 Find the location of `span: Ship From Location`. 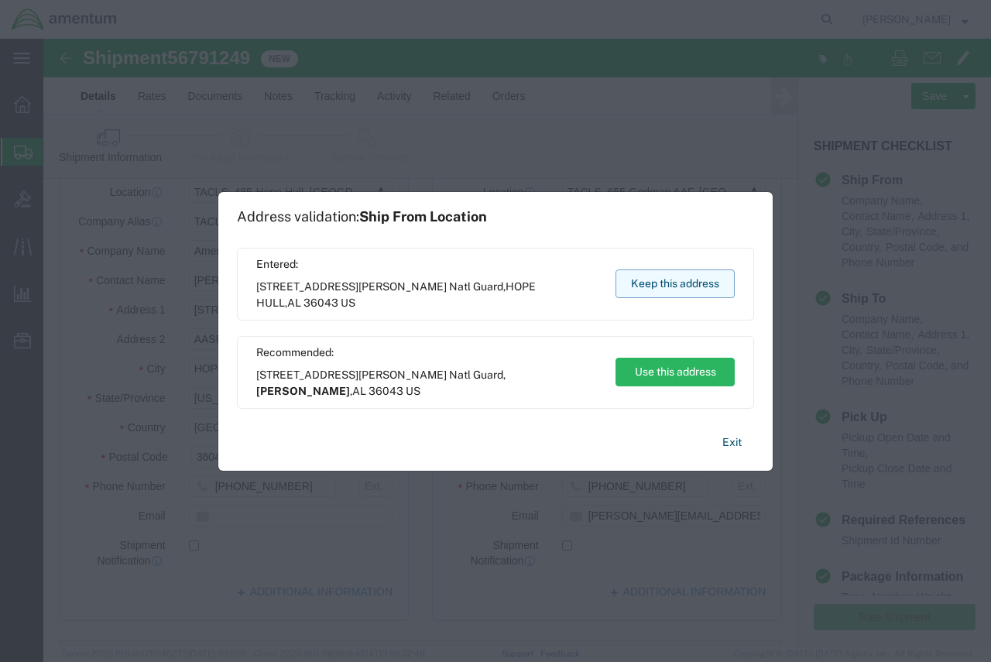

span: Ship From Location is located at coordinates (423, 216).